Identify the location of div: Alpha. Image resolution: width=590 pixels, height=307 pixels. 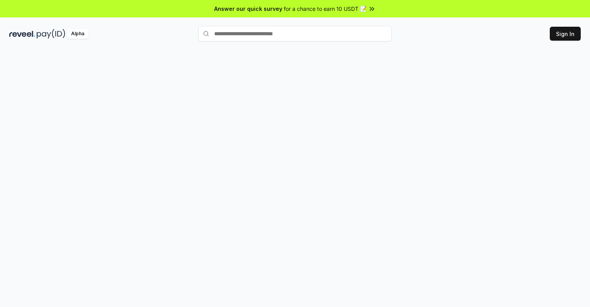
(78, 34).